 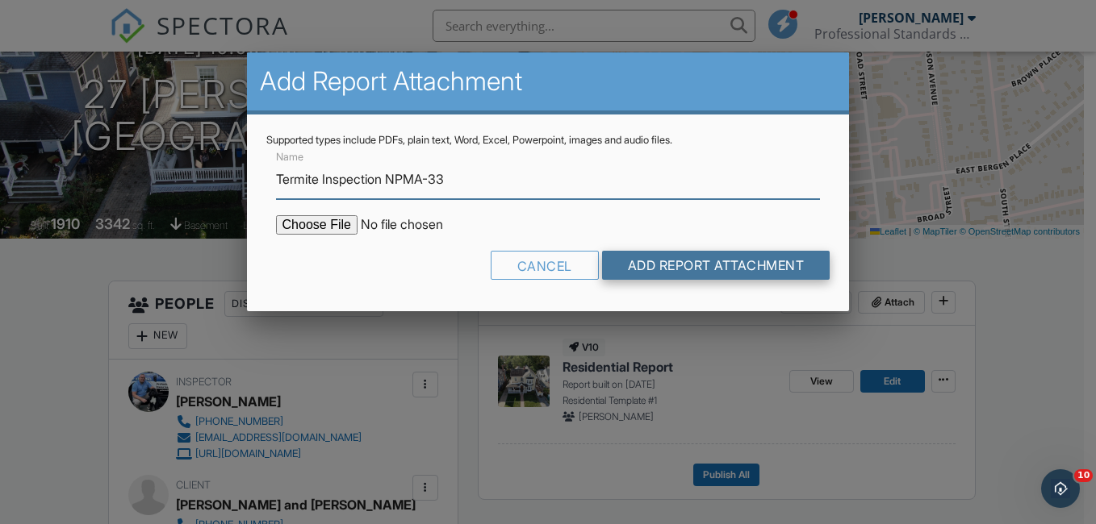 I want to click on span: 10, so click(x=1083, y=476).